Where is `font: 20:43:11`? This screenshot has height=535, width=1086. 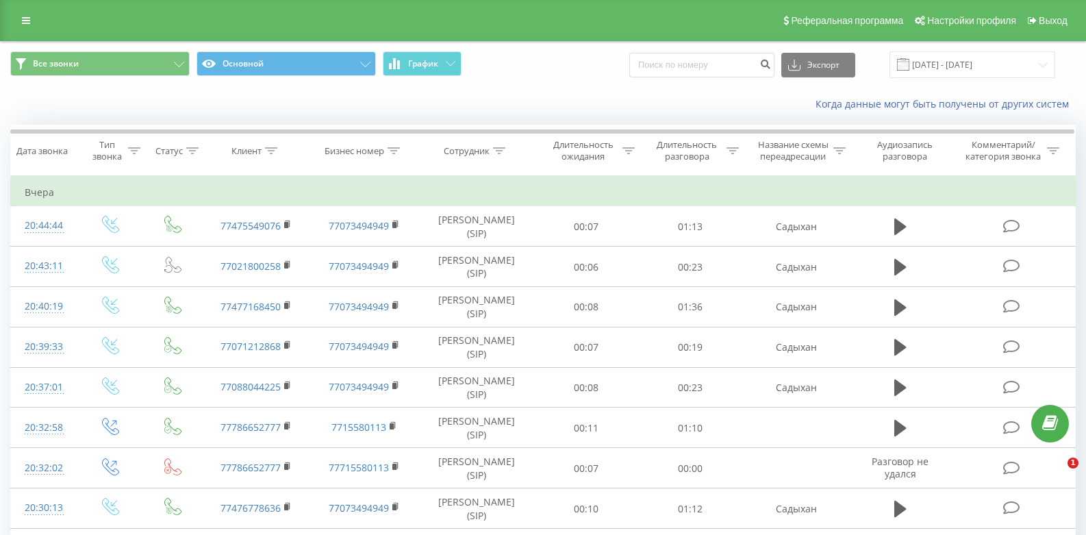 font: 20:43:11 is located at coordinates (44, 265).